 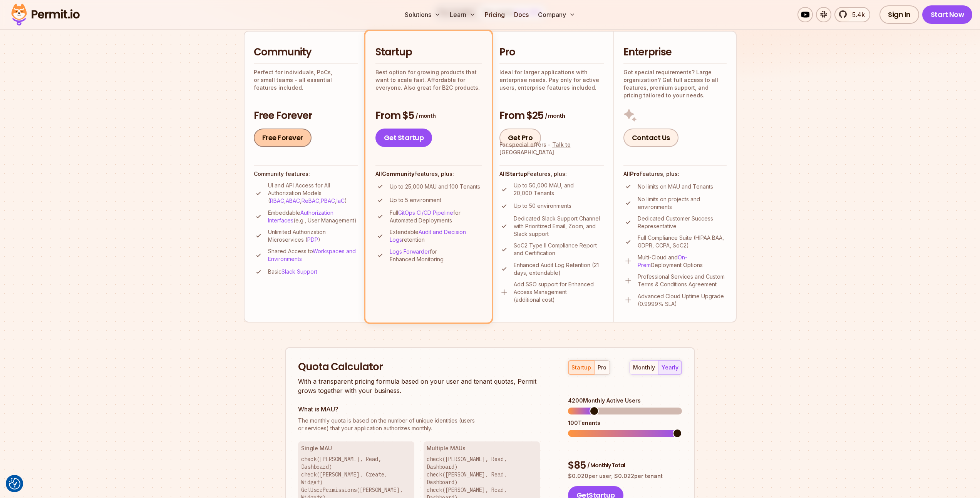 I want to click on p: Up to 50 environments, so click(x=543, y=206).